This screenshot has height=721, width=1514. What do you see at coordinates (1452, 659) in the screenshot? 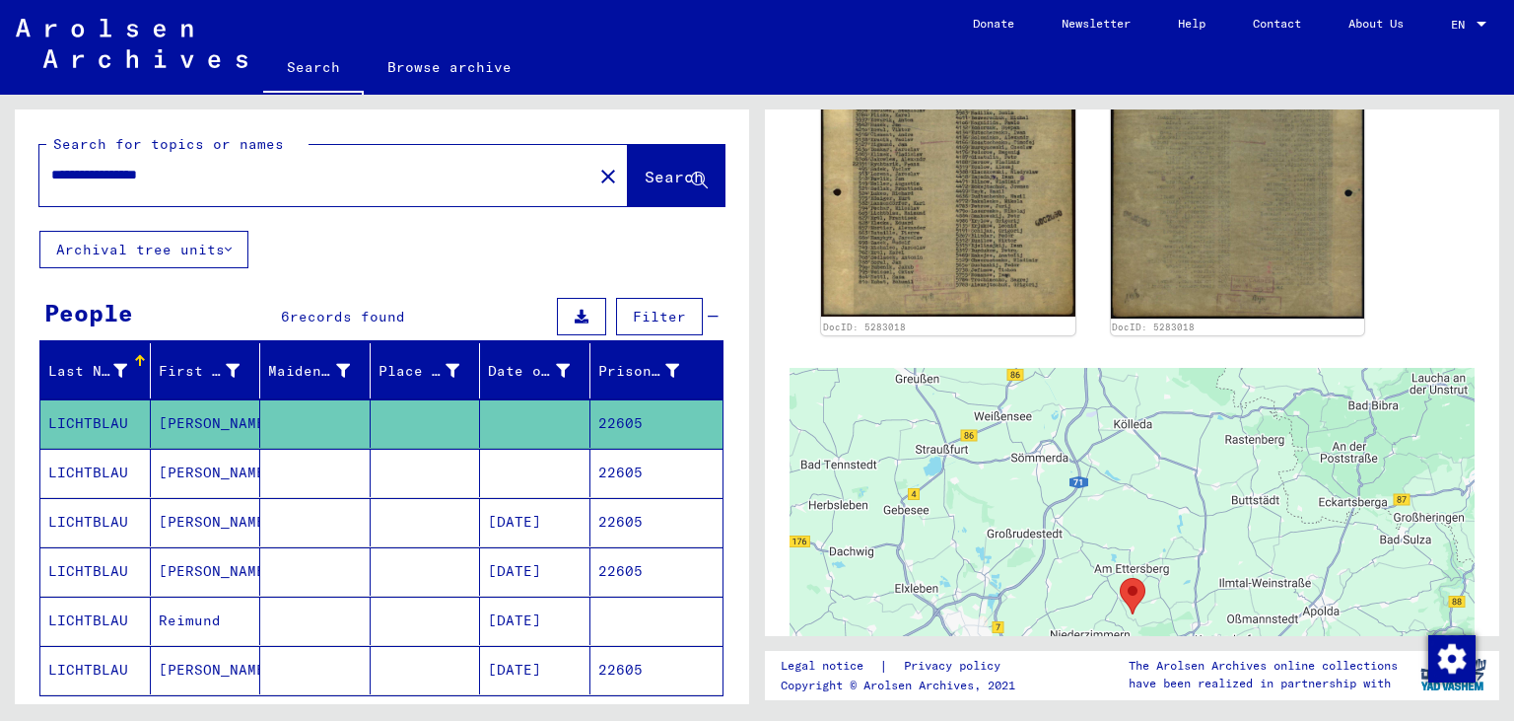
I see `img: Change consent` at bounding box center [1452, 659].